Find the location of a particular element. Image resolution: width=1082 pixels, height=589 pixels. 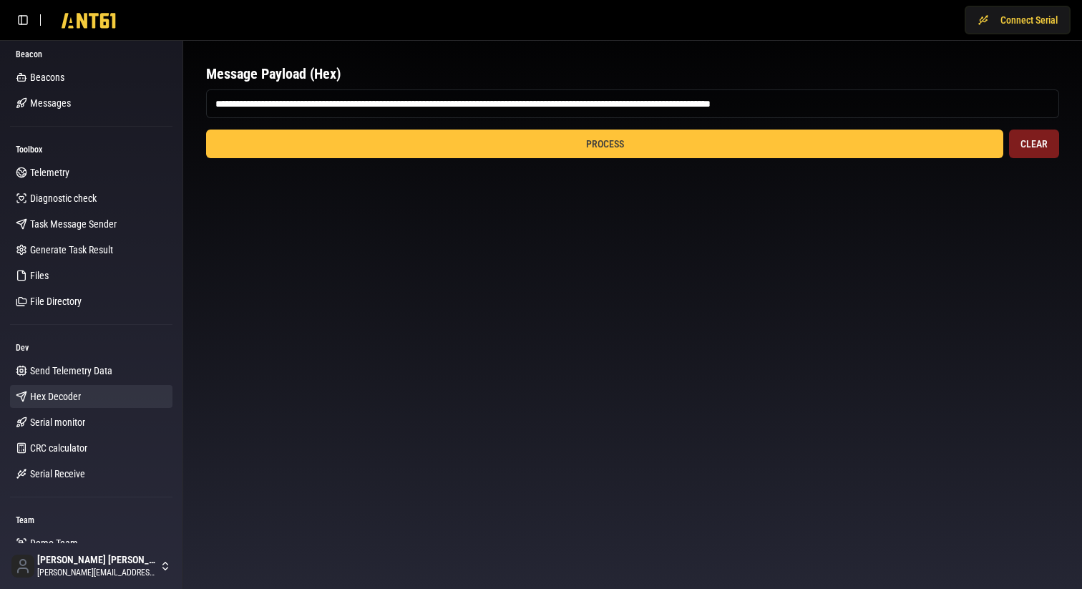

span: Telemetry is located at coordinates (49, 173).